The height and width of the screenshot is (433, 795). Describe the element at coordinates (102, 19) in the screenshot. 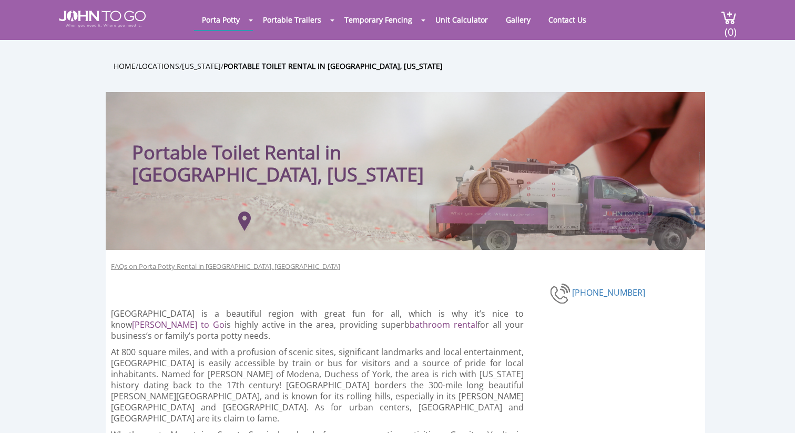

I see `img: JOHN to go` at that location.